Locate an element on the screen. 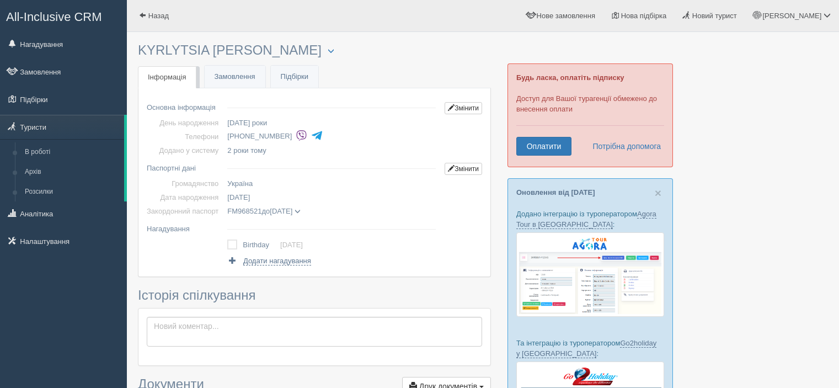  span: Нове замовлення is located at coordinates (566, 15).